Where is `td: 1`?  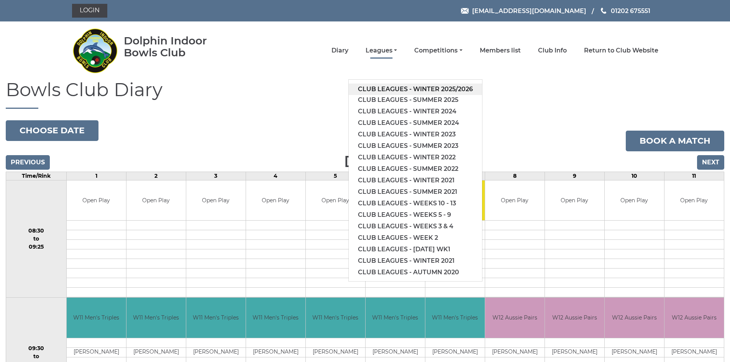
td: 1 is located at coordinates (96, 176).